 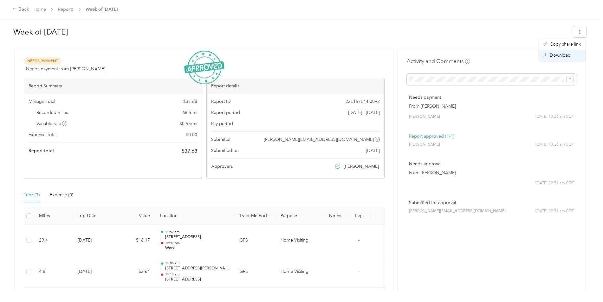 What do you see at coordinates (491, 136) in the screenshot?
I see `p: Report approved (1/1)` at bounding box center [491, 136].